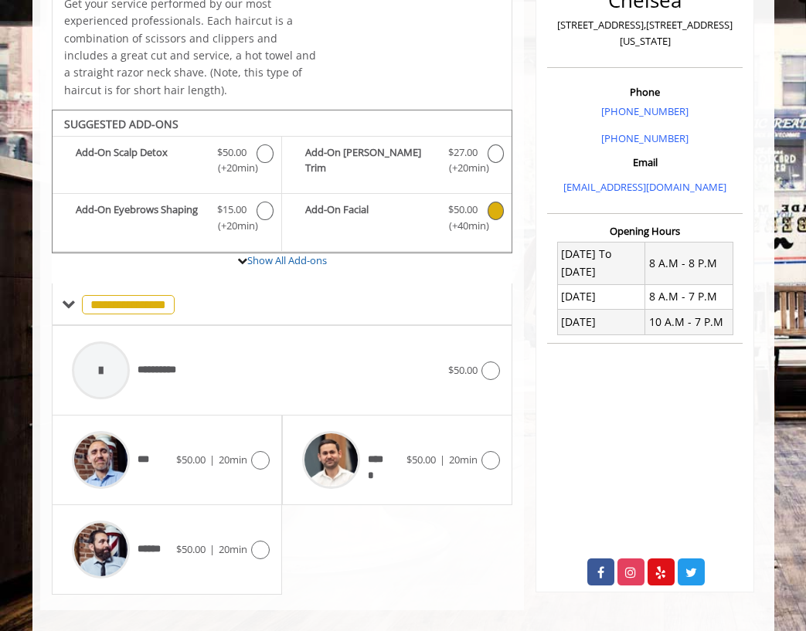  I want to click on label: Add-On Eyebrows Shaping, so click(167, 219).